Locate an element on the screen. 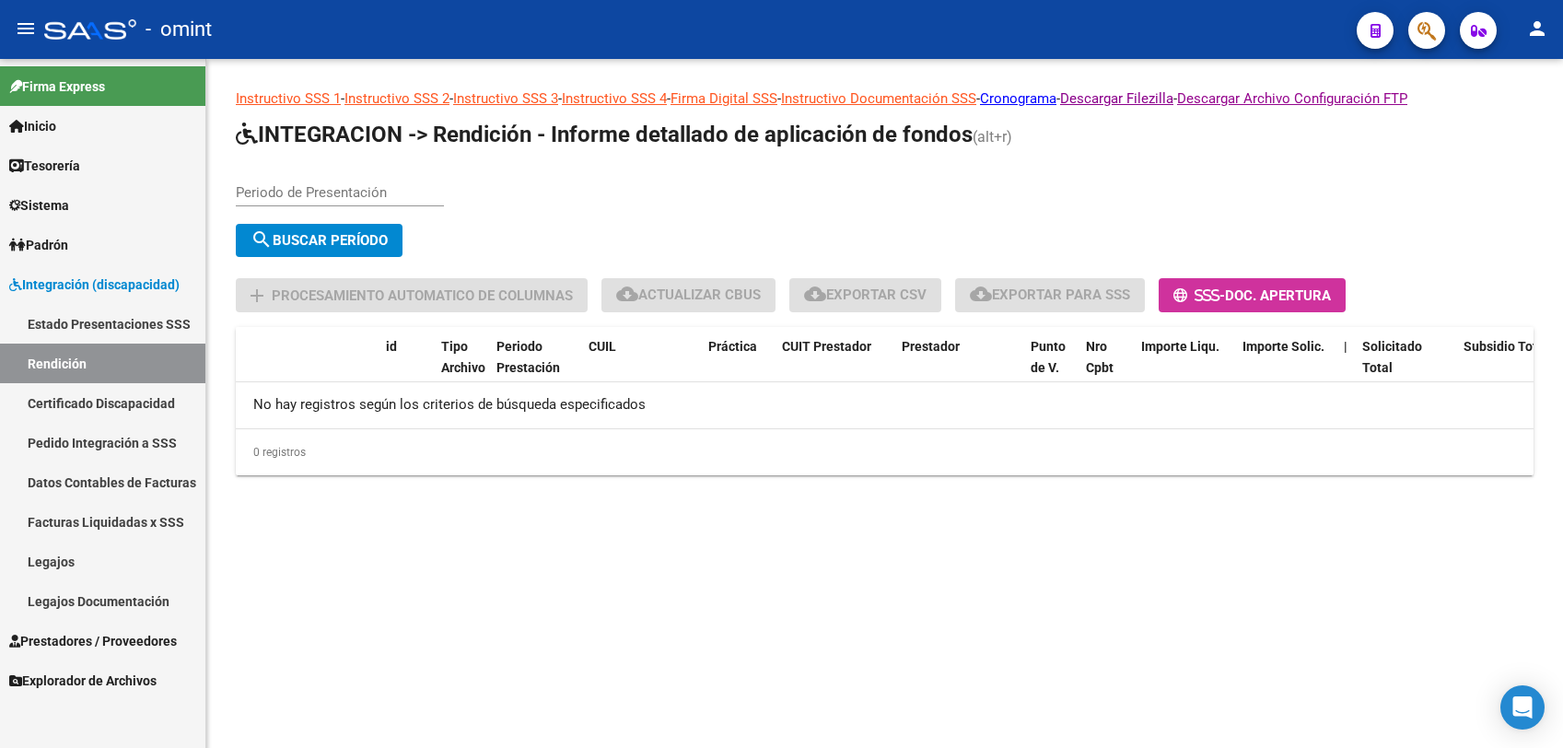  a: Instructivo SSS 1 is located at coordinates (288, 99).